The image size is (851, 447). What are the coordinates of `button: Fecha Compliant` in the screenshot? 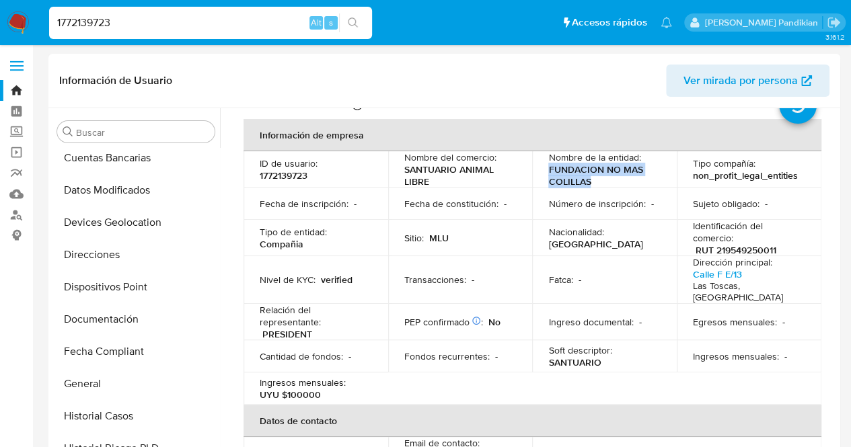 It's located at (136, 352).